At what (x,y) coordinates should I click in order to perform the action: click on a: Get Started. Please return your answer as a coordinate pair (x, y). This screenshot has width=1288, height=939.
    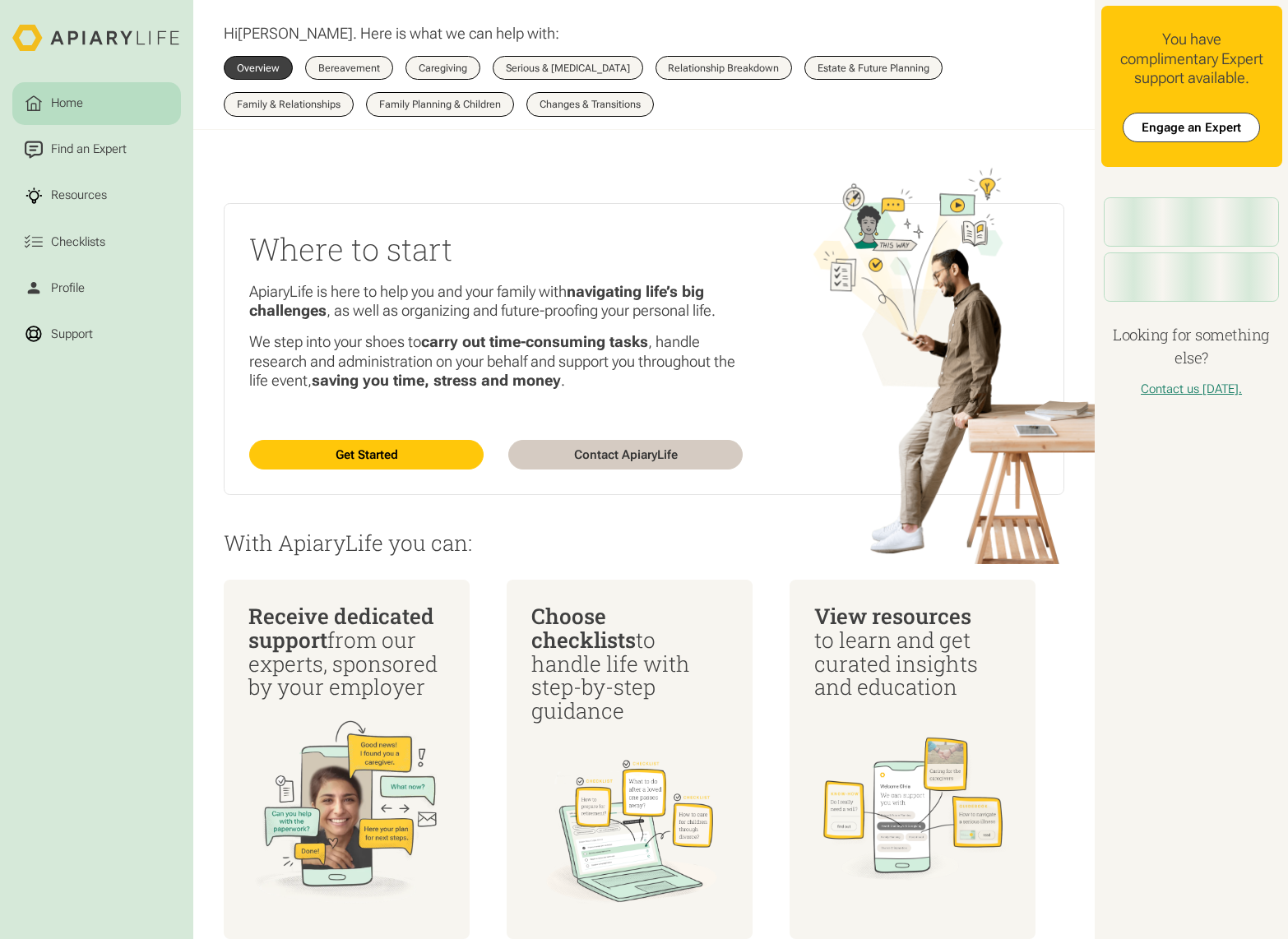
    Looking at the image, I should click on (366, 455).